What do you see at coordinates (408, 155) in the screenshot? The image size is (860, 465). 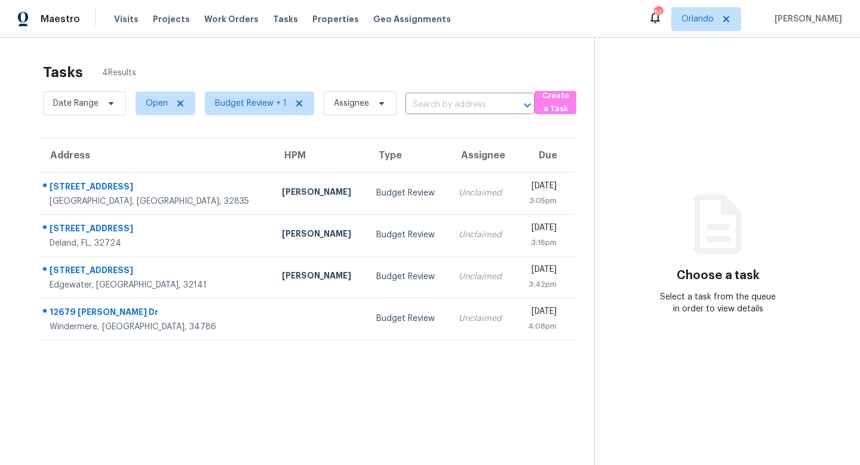 I see `th: Type` at bounding box center [408, 155].